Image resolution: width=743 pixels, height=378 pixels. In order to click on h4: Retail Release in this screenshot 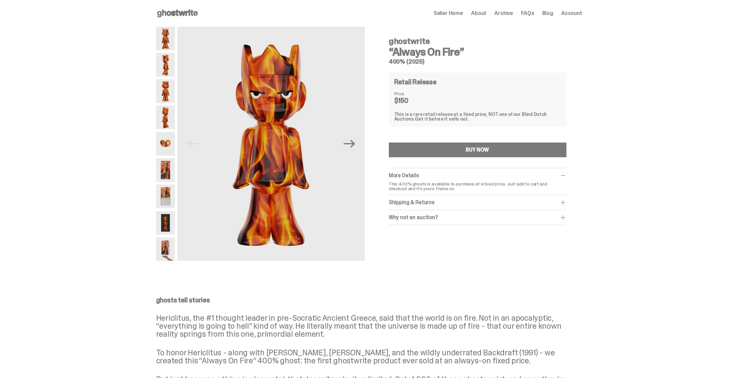, I will do `click(415, 82)`.